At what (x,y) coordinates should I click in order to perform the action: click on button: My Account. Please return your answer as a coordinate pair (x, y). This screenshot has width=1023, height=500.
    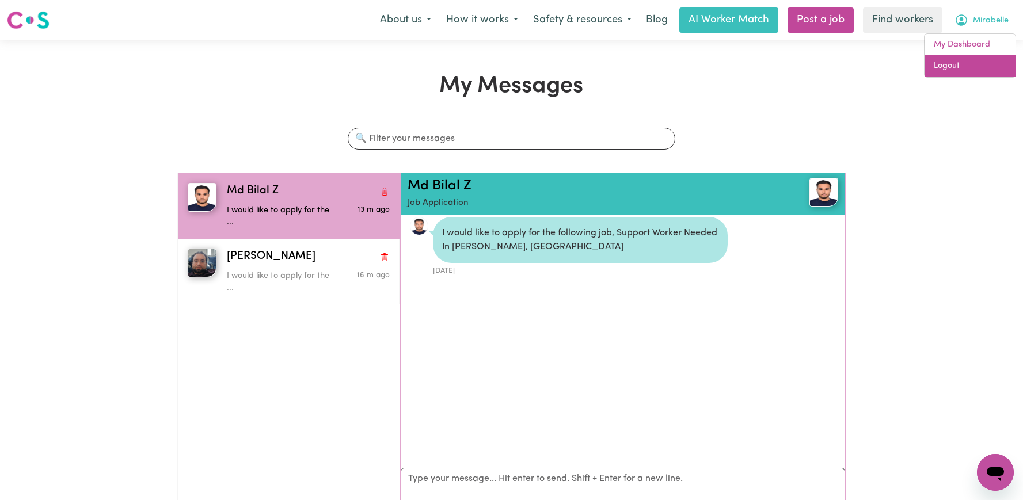
    Looking at the image, I should click on (982, 20).